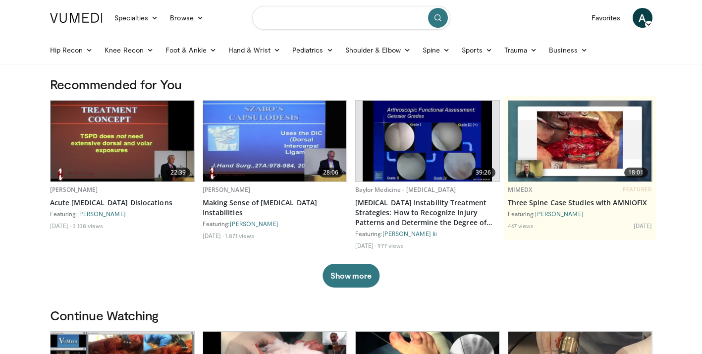 The image size is (702, 354). What do you see at coordinates (520, 189) in the screenshot?
I see `a: MIMEDX` at bounding box center [520, 189].